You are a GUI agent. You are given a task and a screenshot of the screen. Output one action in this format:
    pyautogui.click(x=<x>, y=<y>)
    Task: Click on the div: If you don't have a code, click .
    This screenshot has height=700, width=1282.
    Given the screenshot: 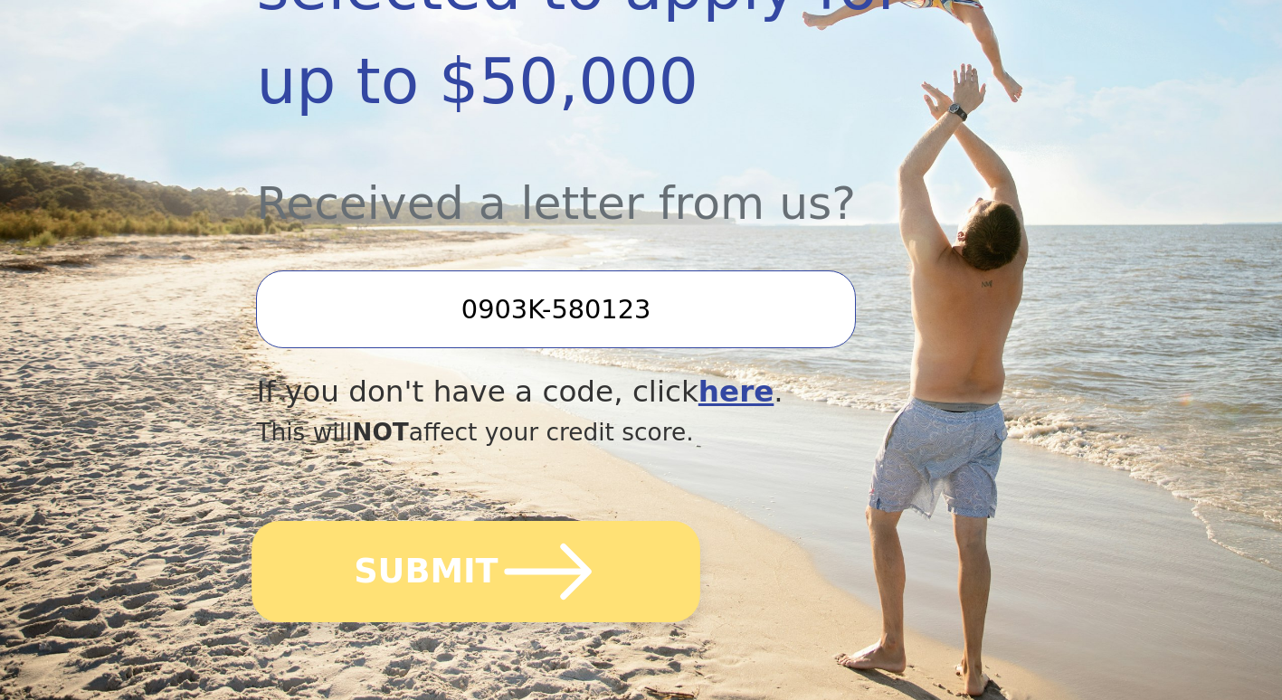 What is the action you would take?
    pyautogui.click(x=582, y=392)
    